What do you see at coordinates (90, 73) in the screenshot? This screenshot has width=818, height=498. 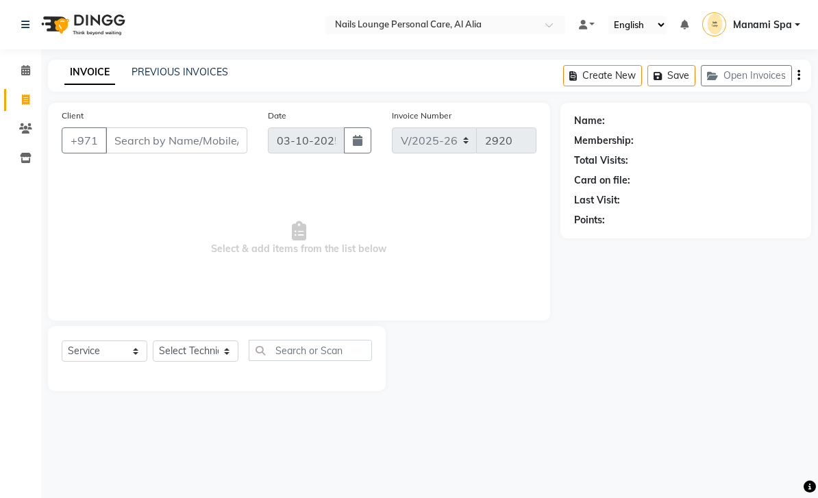 I see `a: INVOICE` at bounding box center [90, 73].